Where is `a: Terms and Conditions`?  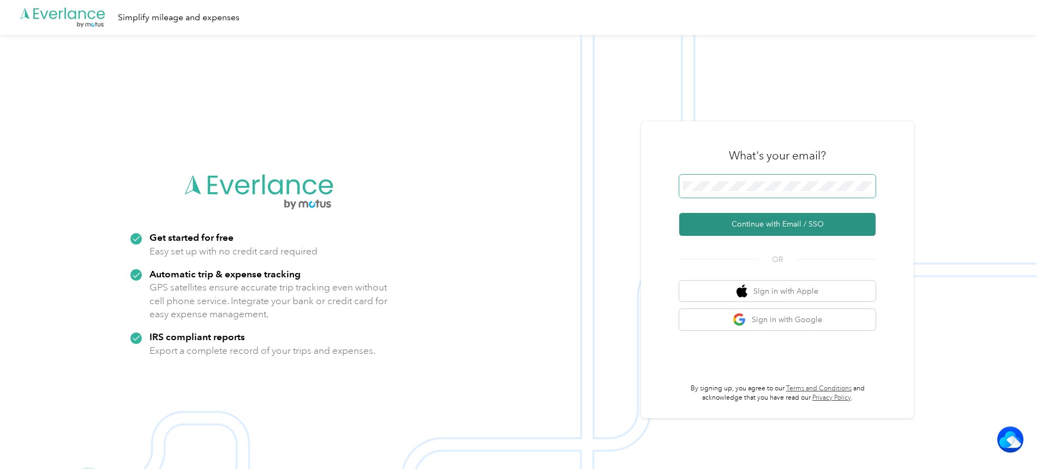 a: Terms and Conditions is located at coordinates (819, 388).